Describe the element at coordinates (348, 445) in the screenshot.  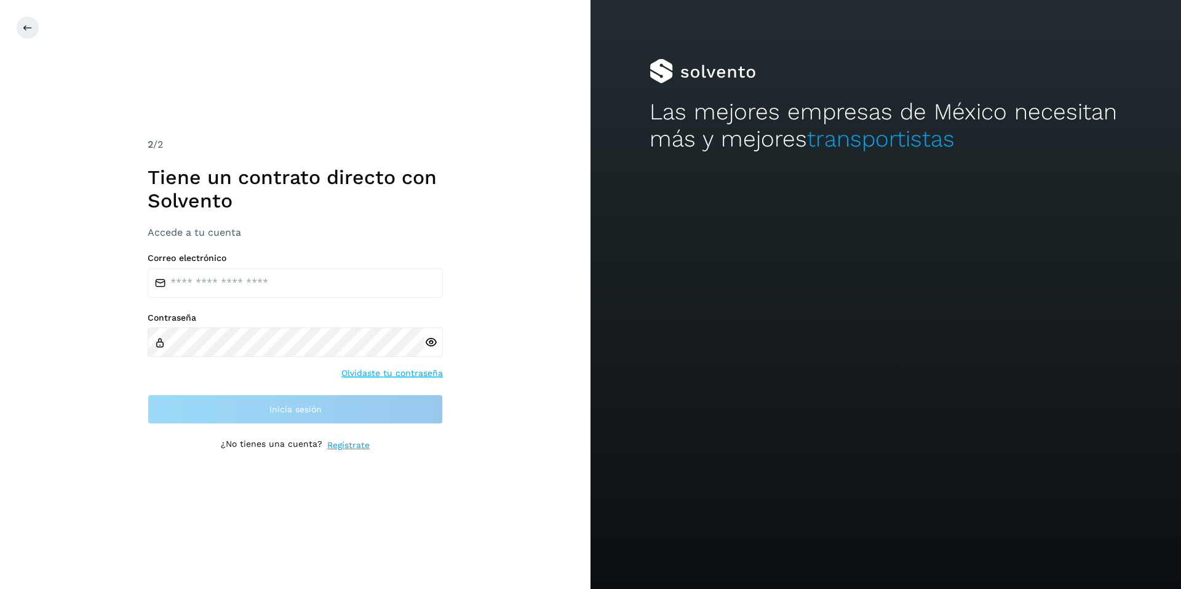
I see `a: Regístrate` at that location.